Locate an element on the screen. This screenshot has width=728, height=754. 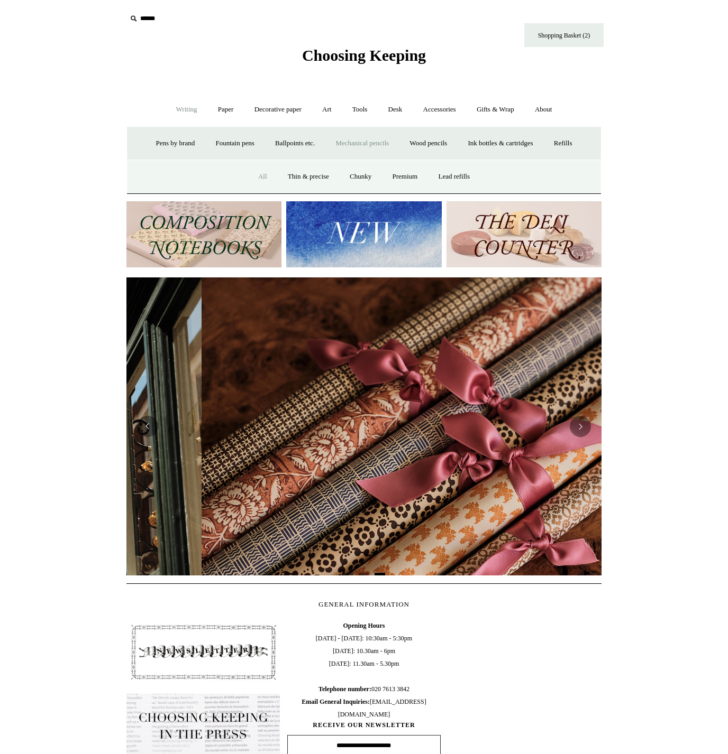
a: Refills is located at coordinates (563, 143).